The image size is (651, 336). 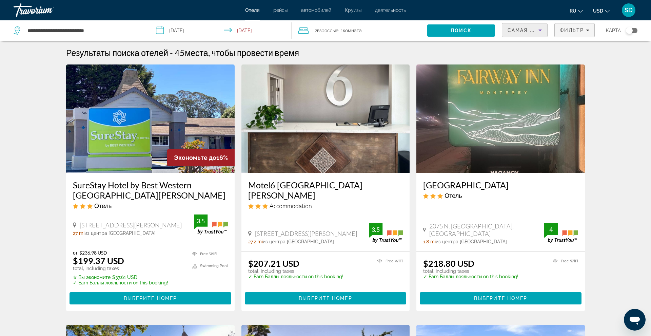 I want to click on span: 1.8 mi, so click(x=429, y=241).